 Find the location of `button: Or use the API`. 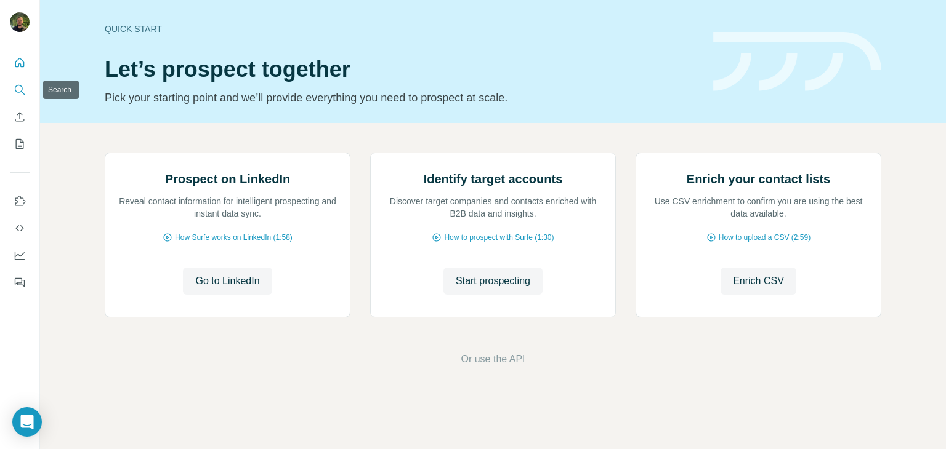

button: Or use the API is located at coordinates (493, 360).